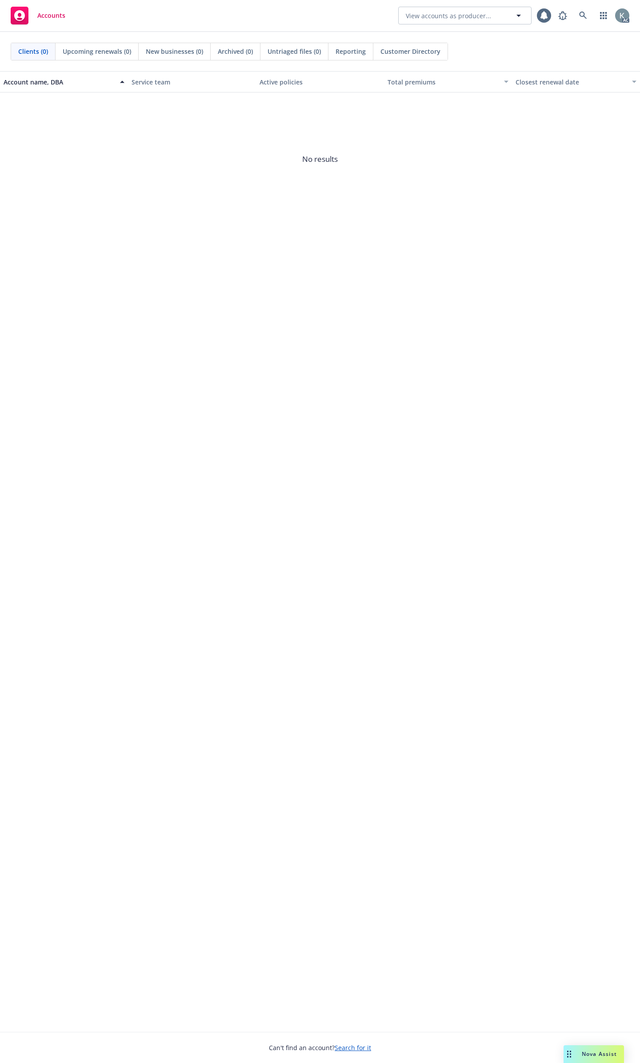 The width and height of the screenshot is (640, 1063). What do you see at coordinates (192, 82) in the screenshot?
I see `div: Service team` at bounding box center [192, 82].